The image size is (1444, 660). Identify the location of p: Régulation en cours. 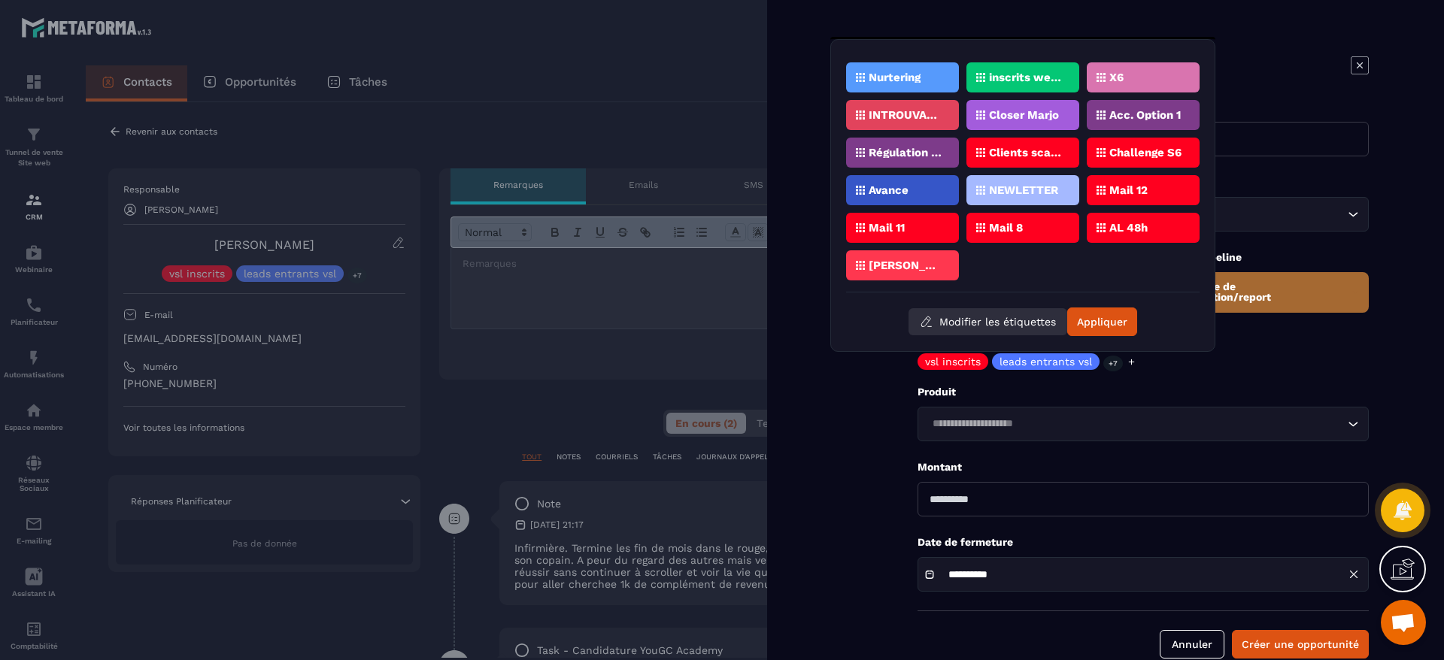
(905, 153).